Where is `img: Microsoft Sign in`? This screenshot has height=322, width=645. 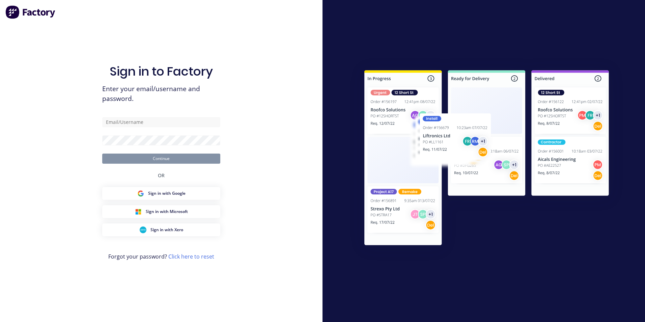 img: Microsoft Sign in is located at coordinates (138, 212).